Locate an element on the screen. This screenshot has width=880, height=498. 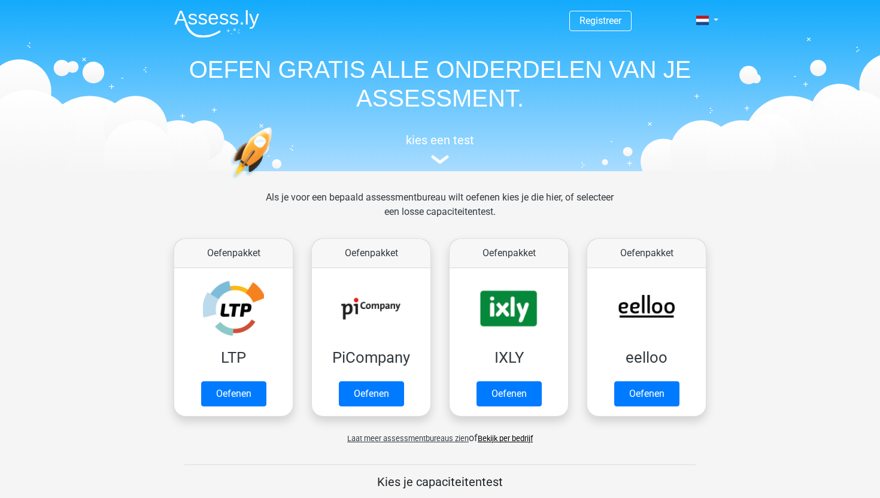
img: oefenen is located at coordinates (274, 181).